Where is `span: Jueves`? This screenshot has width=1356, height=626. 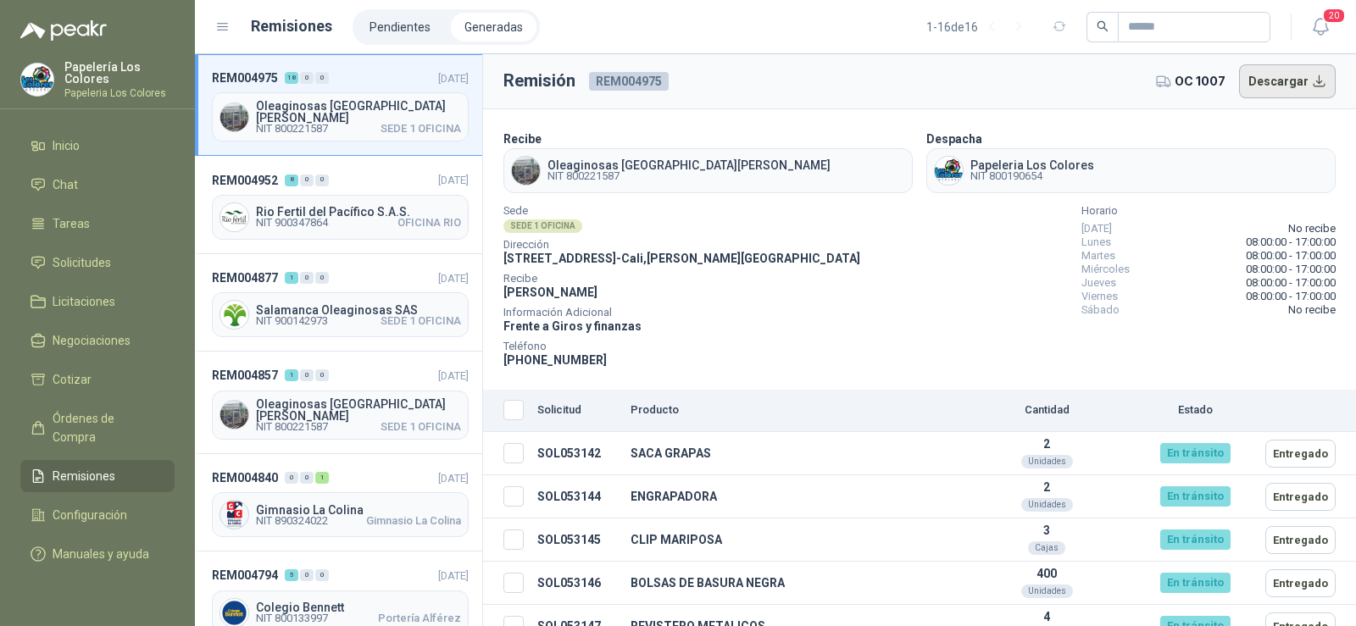 span: Jueves is located at coordinates (1098, 283).